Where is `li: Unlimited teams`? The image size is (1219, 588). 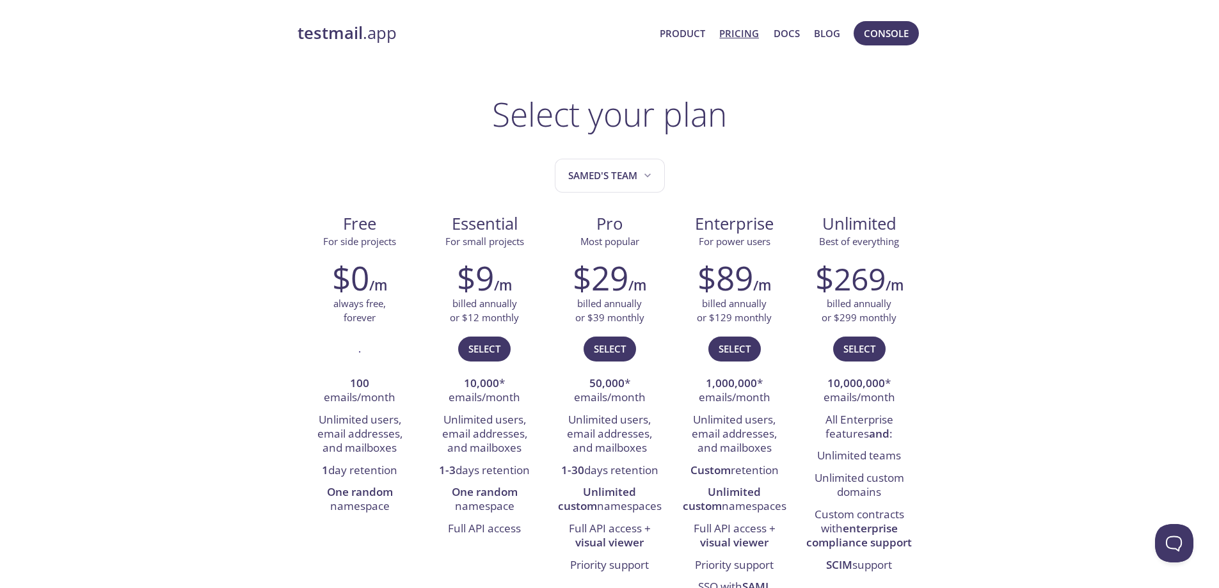 li: Unlimited teams is located at coordinates (859, 456).